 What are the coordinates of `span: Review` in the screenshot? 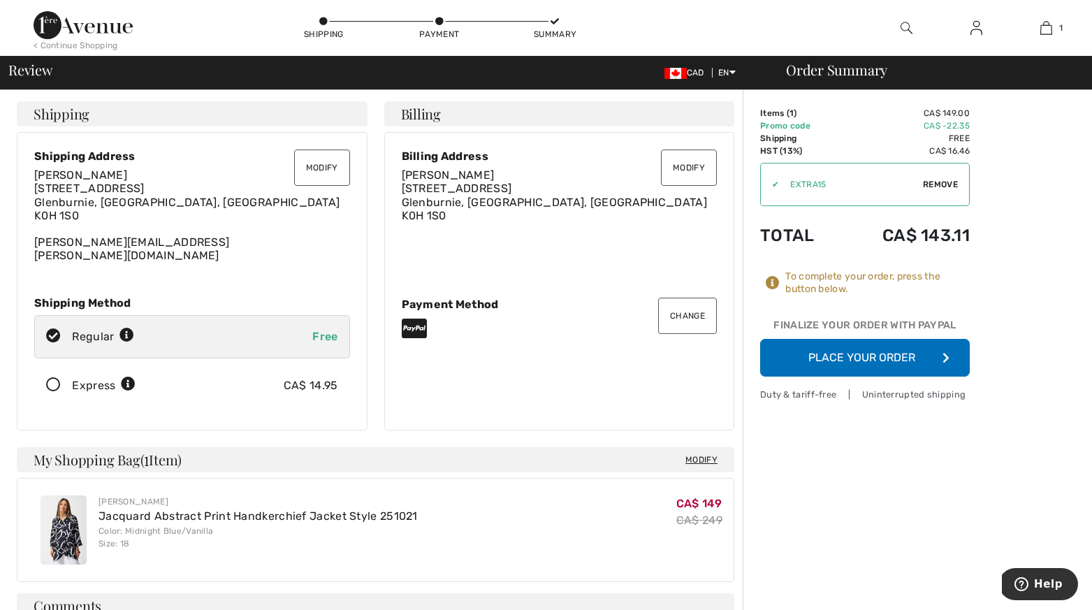 It's located at (30, 70).